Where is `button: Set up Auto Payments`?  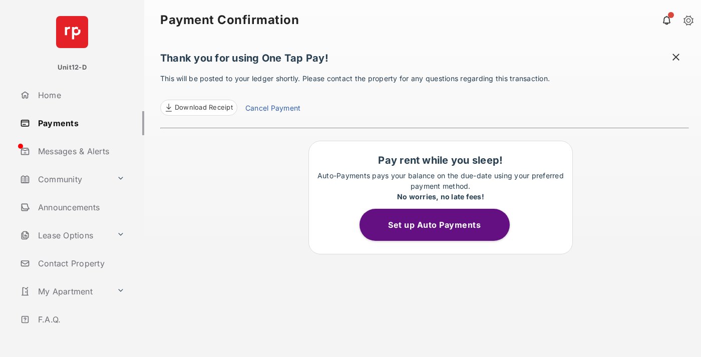
button: Set up Auto Payments is located at coordinates (434, 225).